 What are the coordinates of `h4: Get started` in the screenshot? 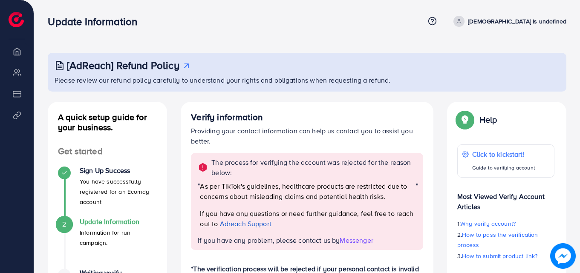 It's located at (107, 151).